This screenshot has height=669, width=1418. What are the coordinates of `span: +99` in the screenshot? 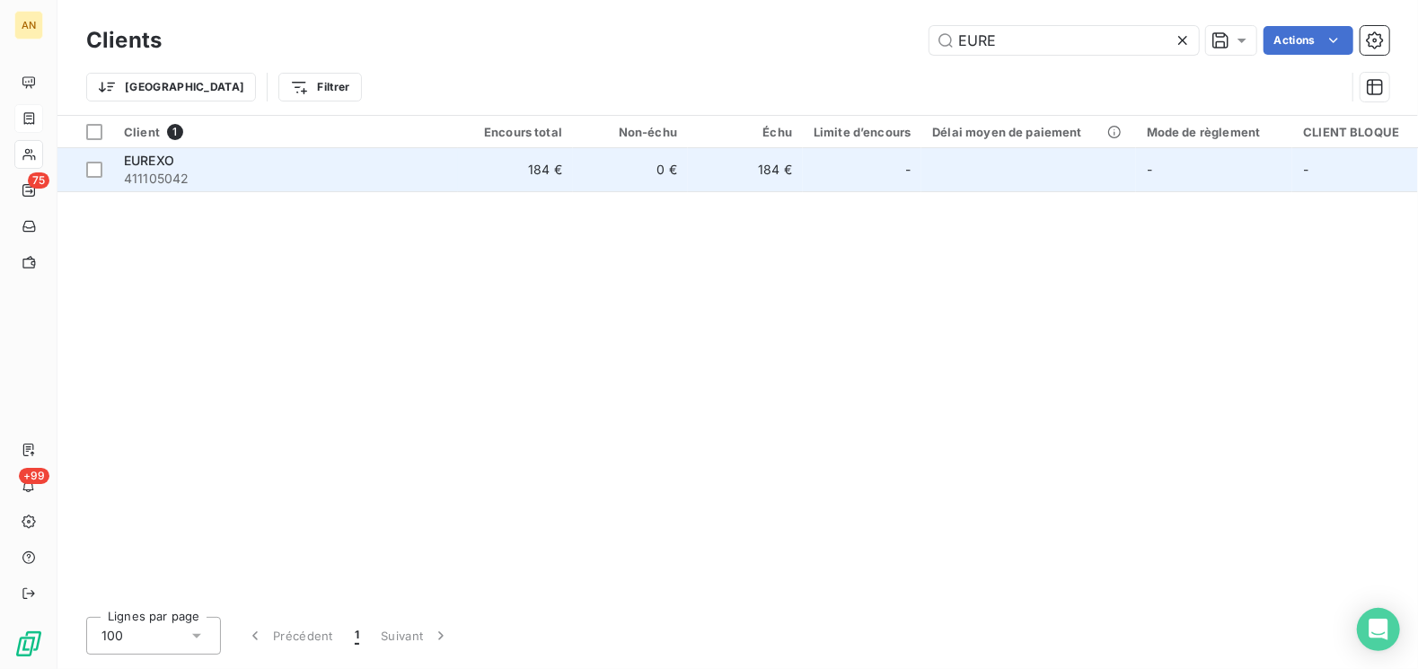 It's located at (34, 476).